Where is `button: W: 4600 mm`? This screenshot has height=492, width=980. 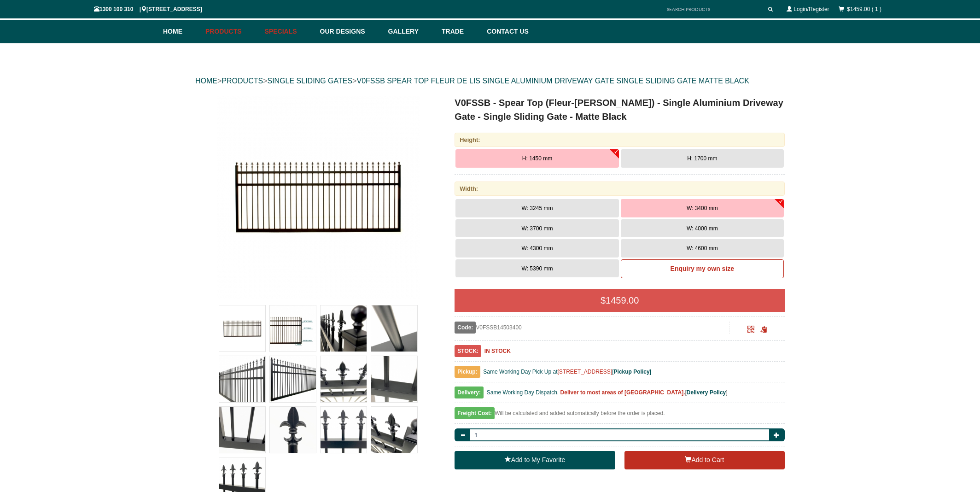
button: W: 4600 mm is located at coordinates (702, 248).